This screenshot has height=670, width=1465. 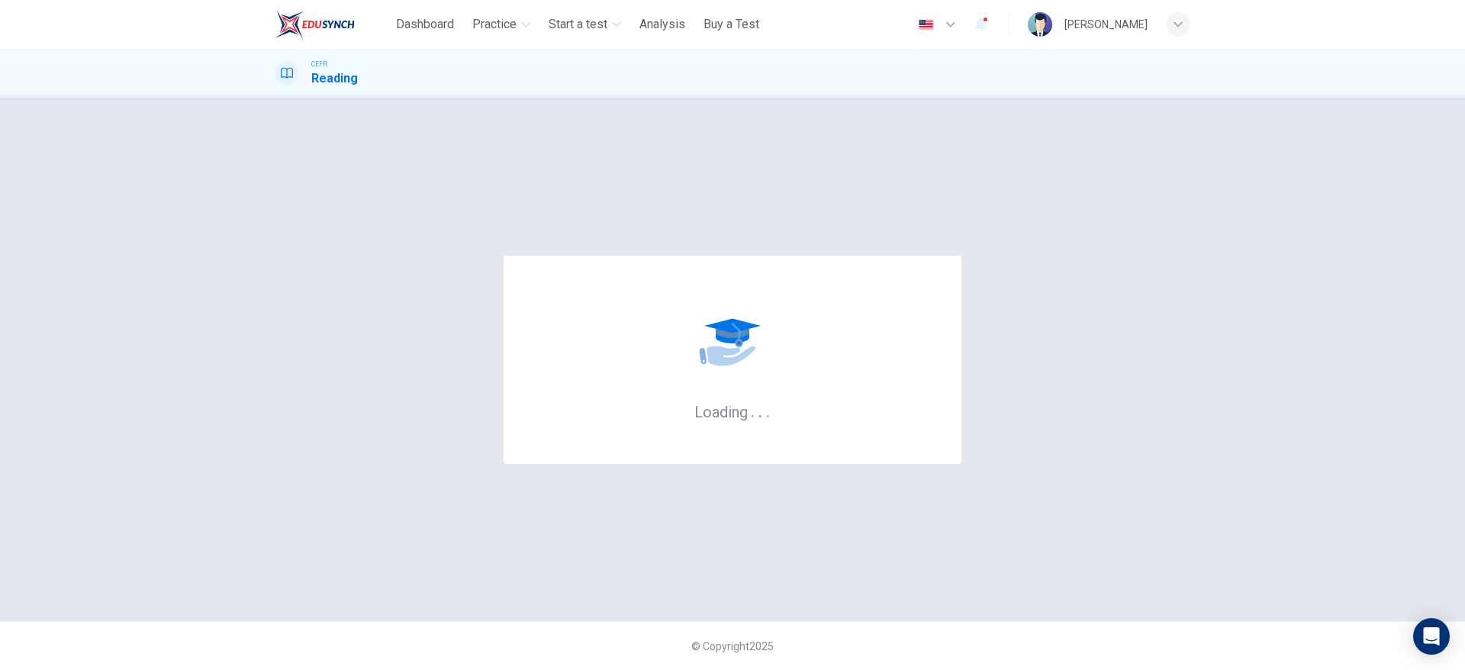 I want to click on a: Dashboard, so click(x=425, y=24).